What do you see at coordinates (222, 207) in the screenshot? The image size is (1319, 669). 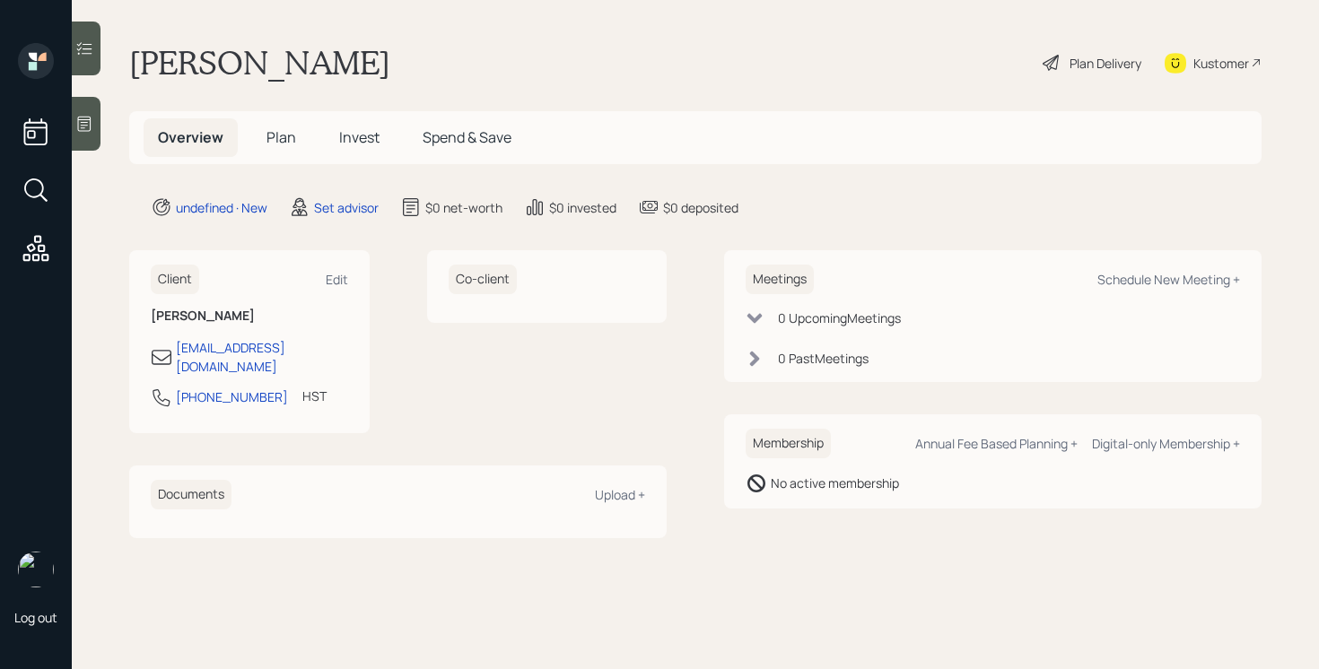 I see `div: undefined · New` at bounding box center [222, 207].